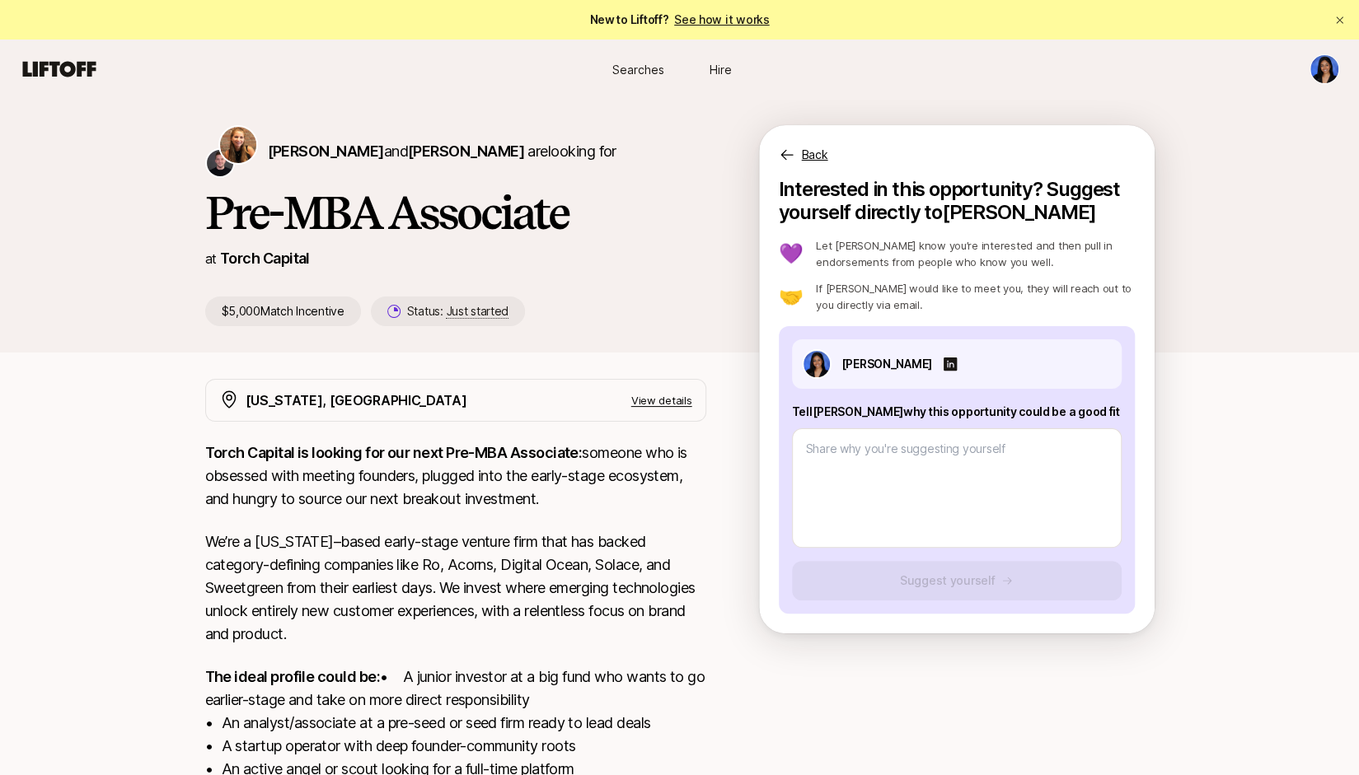 This screenshot has width=1359, height=775. I want to click on strong: Torch Capital is looking for our next Pre-MBA Associate:, so click(394, 452).